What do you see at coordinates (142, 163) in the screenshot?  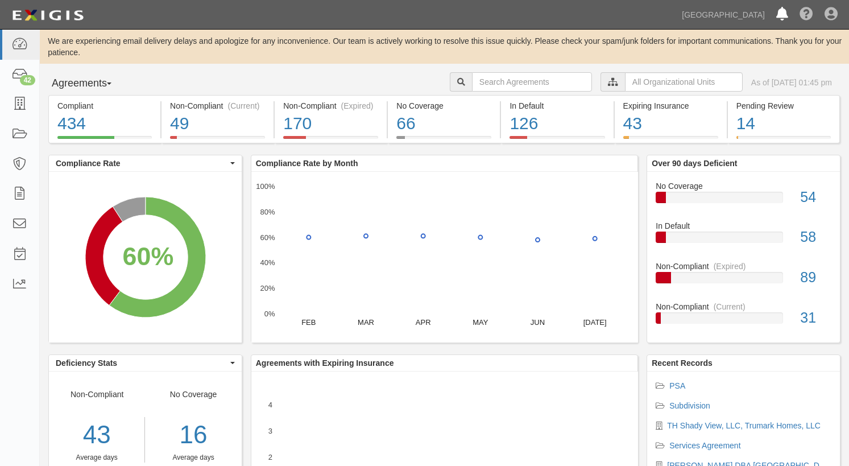 I see `span: Compliance Rate` at bounding box center [142, 163].